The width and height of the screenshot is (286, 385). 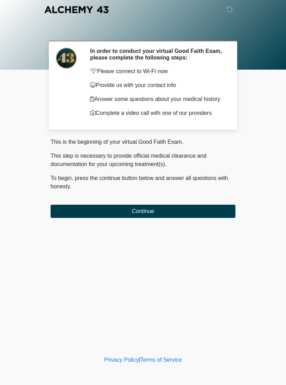 What do you see at coordinates (143, 142) in the screenshot?
I see `p: This is the beginning of your virtual Good Faith Exam.` at bounding box center [143, 142].